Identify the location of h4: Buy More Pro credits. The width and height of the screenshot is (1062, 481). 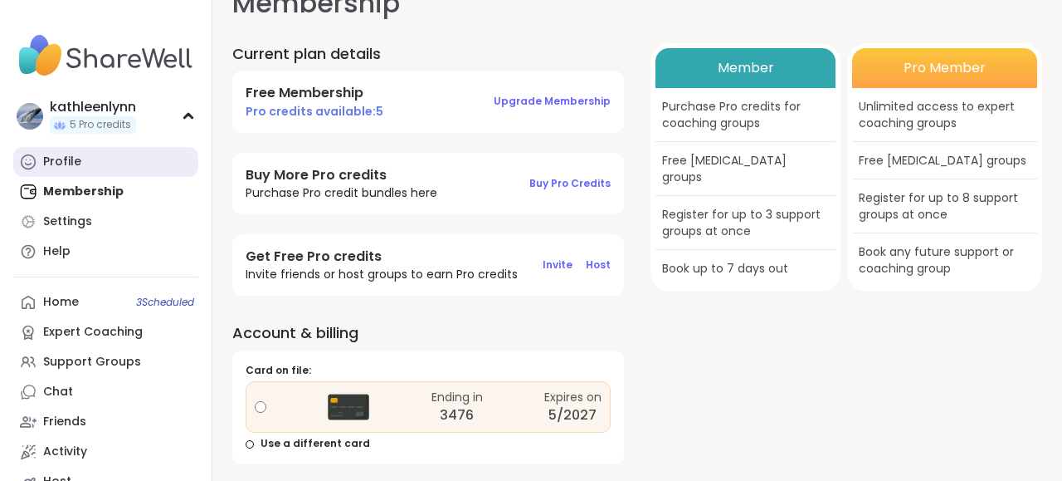
(341, 175).